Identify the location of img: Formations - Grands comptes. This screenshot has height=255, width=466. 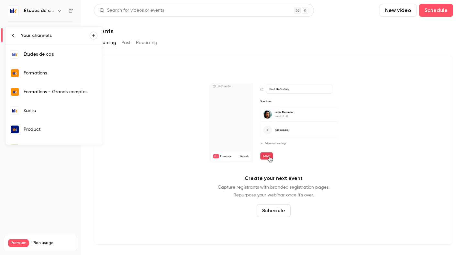
(15, 92).